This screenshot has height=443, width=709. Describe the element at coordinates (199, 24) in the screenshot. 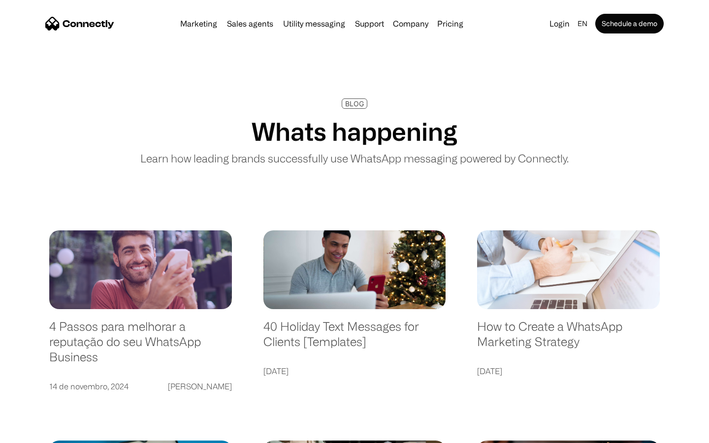

I see `a: Marketing` at that location.